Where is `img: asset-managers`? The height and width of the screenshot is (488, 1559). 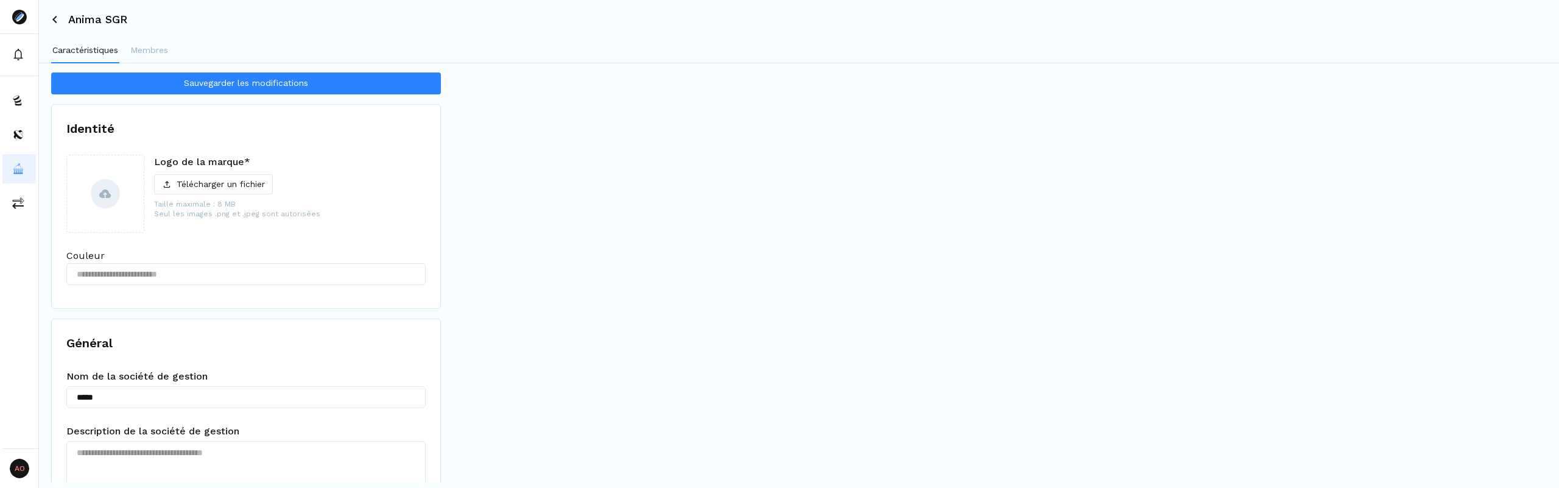 img: asset-managers is located at coordinates (18, 169).